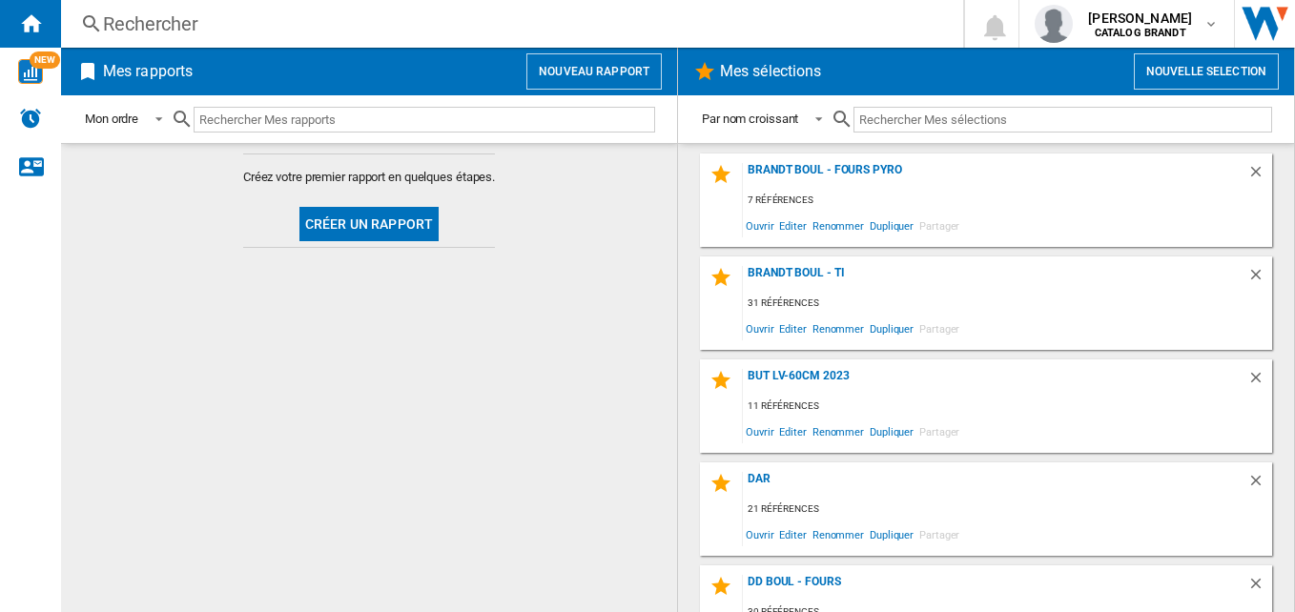 The width and height of the screenshot is (1295, 612). What do you see at coordinates (508, 24) in the screenshot?
I see `div: Rechercher` at bounding box center [508, 24].